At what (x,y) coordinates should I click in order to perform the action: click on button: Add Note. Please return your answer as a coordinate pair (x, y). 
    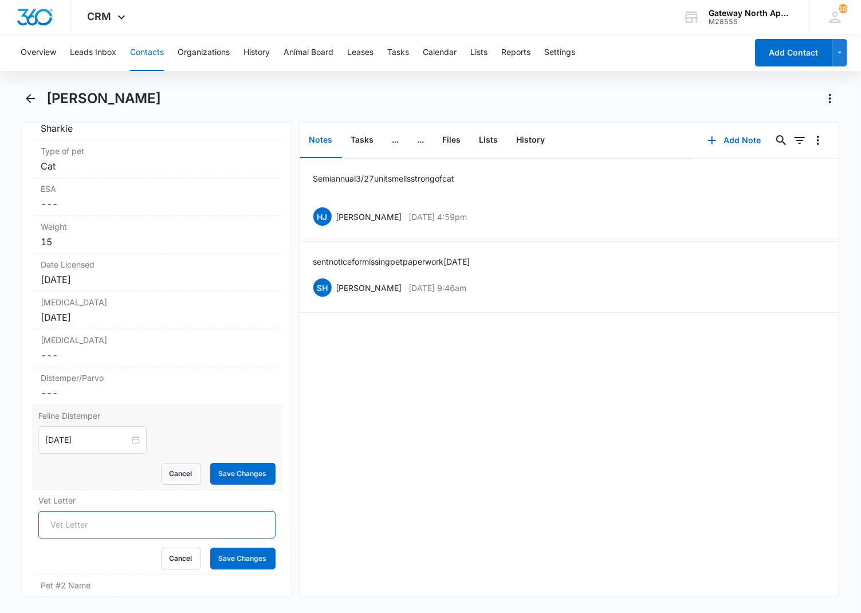
    Looking at the image, I should click on (734, 140).